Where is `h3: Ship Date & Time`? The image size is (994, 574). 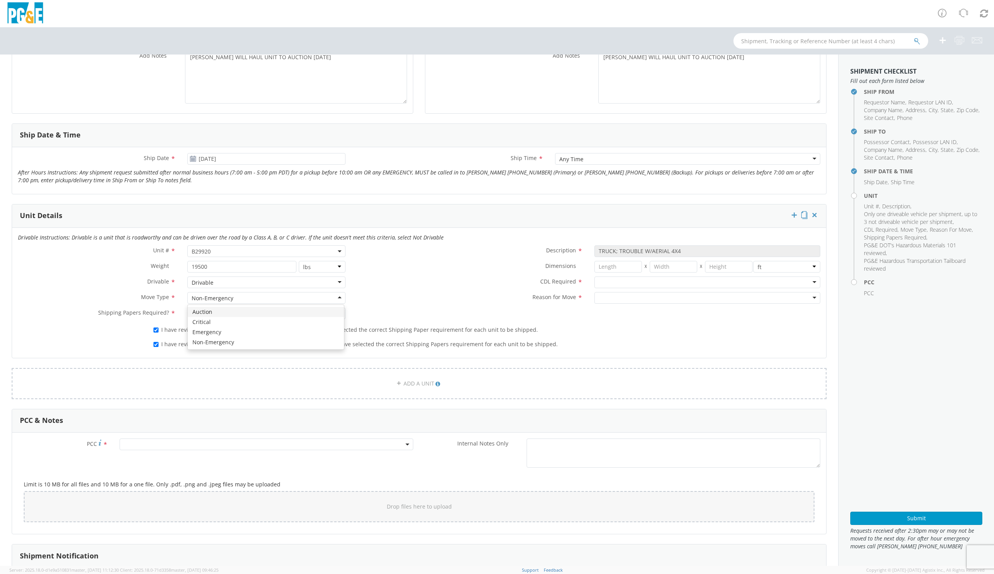
h3: Ship Date & Time is located at coordinates (50, 135).